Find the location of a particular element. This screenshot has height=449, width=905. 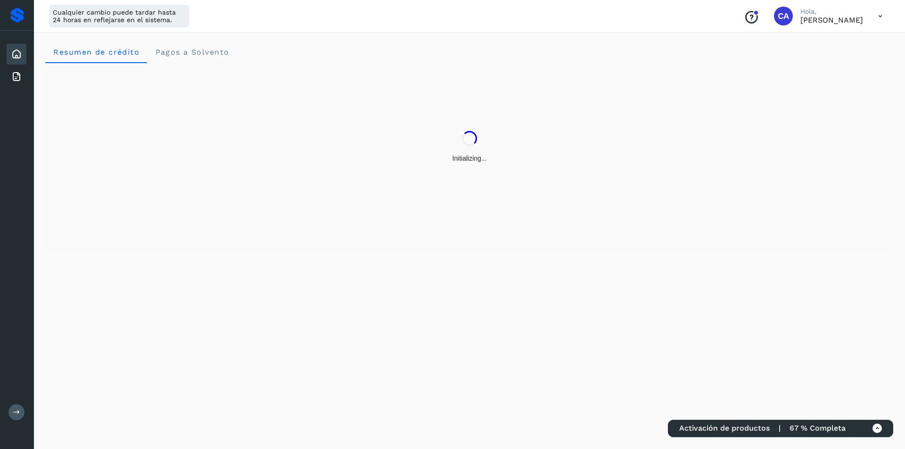

span: Resumen de crédito is located at coordinates (96, 52).